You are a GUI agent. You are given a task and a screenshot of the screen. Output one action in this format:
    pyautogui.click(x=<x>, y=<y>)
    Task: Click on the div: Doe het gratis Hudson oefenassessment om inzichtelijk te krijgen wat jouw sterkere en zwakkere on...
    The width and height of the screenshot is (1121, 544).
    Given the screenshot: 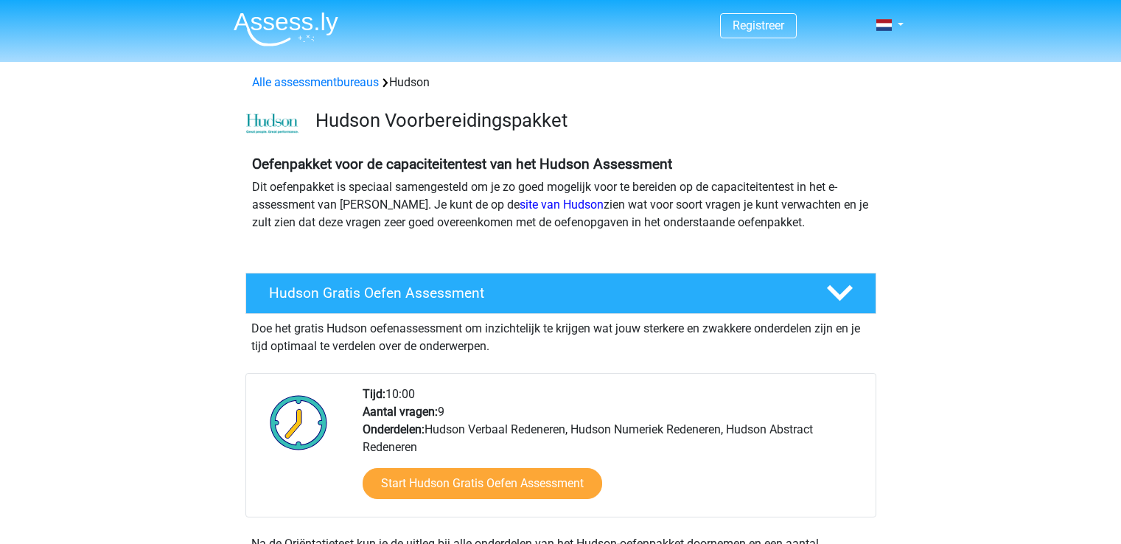 What is the action you would take?
    pyautogui.click(x=561, y=335)
    